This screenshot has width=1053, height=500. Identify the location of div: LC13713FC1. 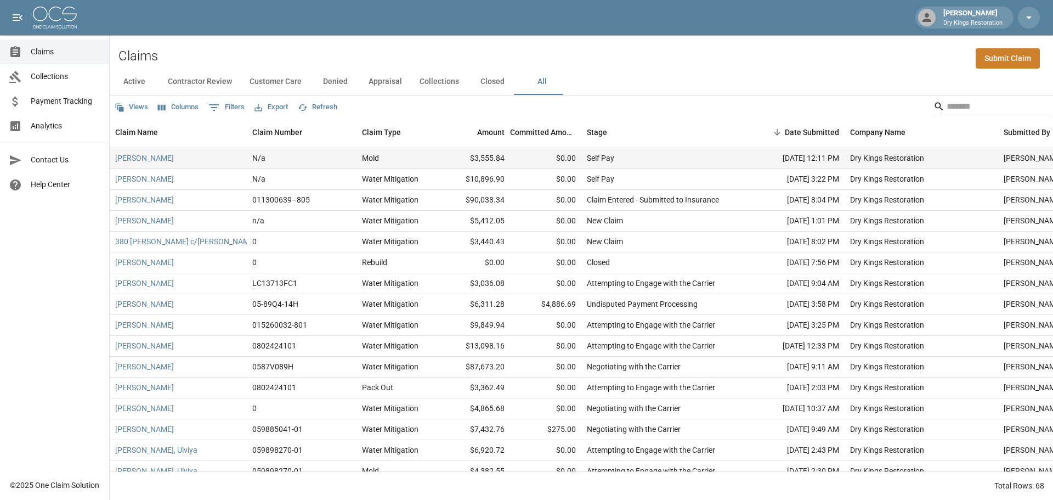
(275, 283).